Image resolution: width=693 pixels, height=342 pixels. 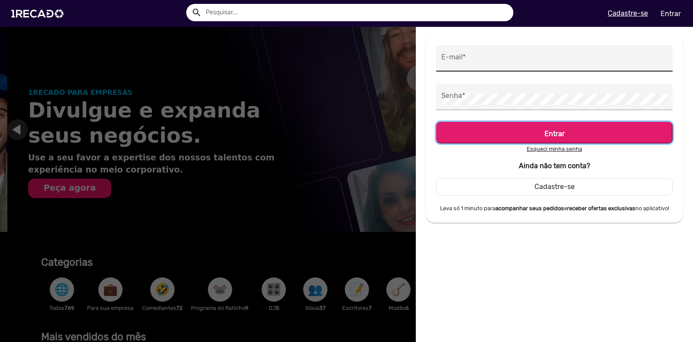 What do you see at coordinates (554, 165) in the screenshot?
I see `b: Ainda não tem conta?` at bounding box center [554, 165].